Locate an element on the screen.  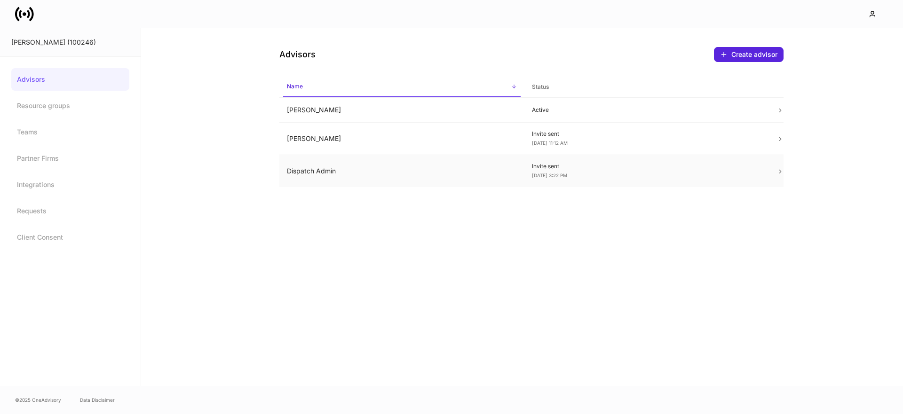
h6: Name is located at coordinates (295, 86).